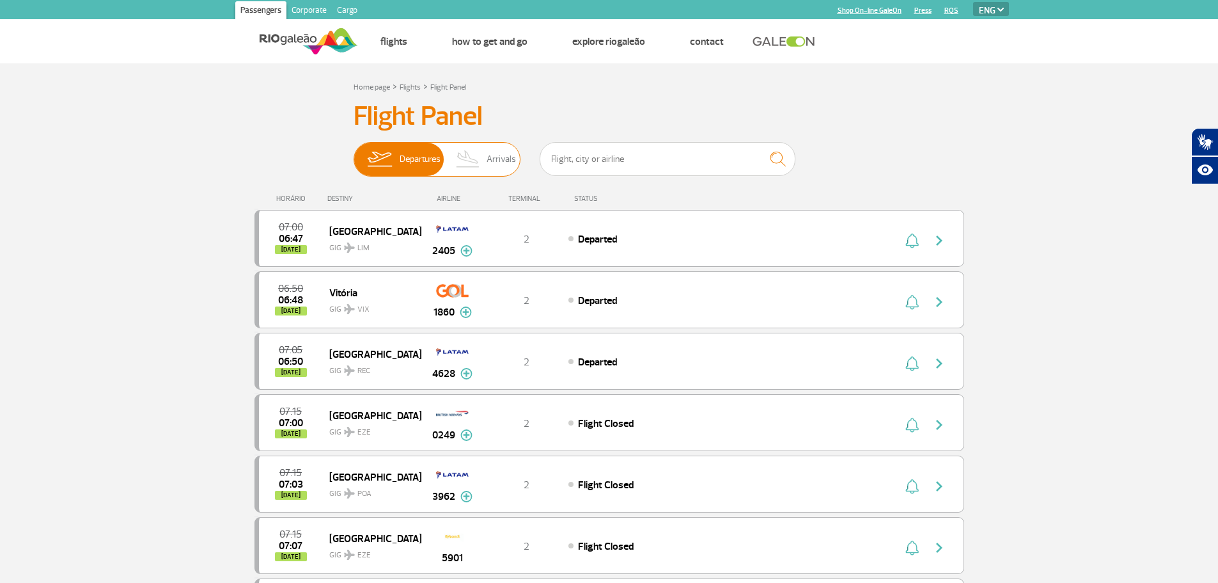  I want to click on a: Contact, so click(707, 42).